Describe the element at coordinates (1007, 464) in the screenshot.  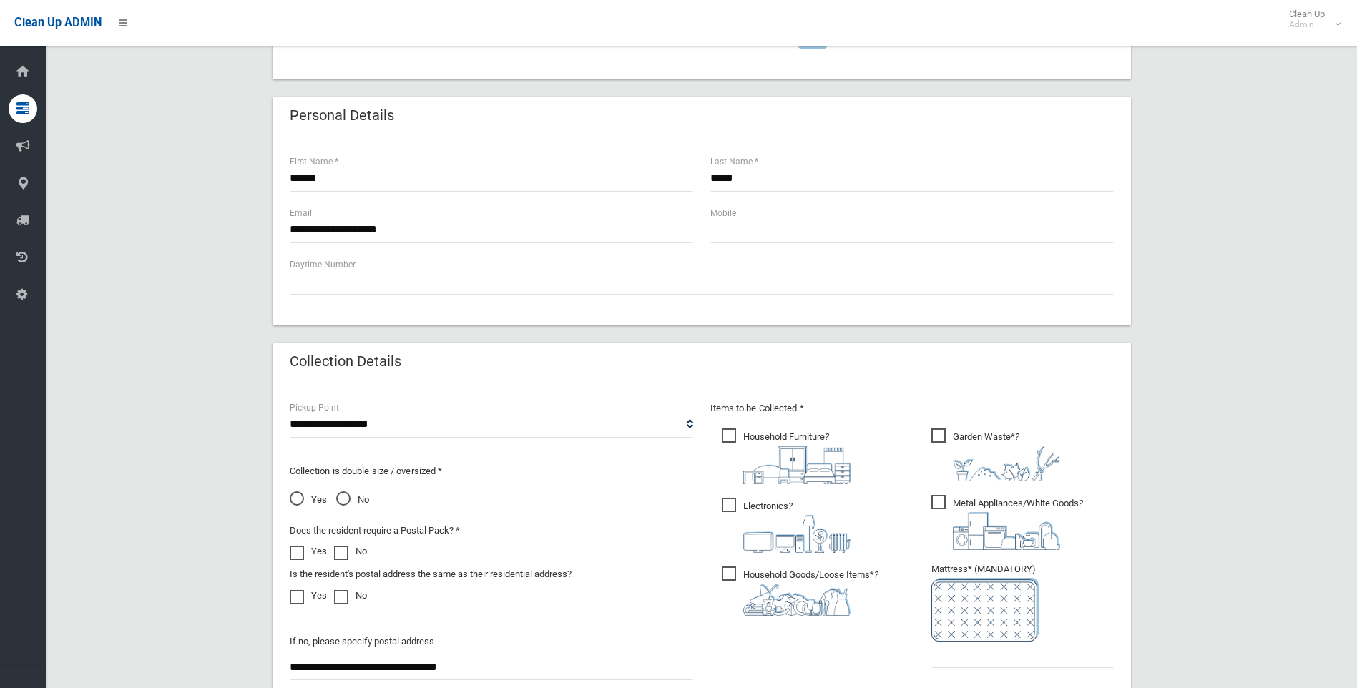
I see `img: 4fd8a5c772b2c999c83690221e5242e0.png` at that location.